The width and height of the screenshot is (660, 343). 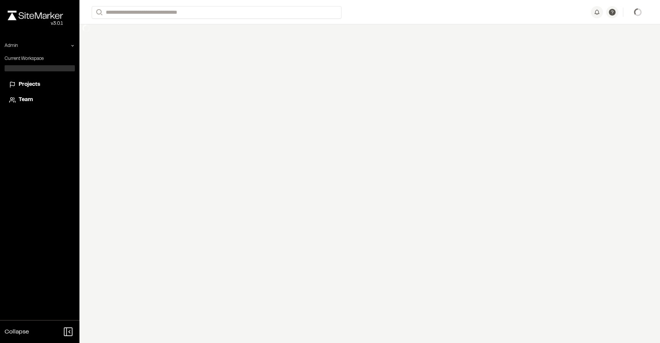 What do you see at coordinates (99, 12) in the screenshot?
I see `button: Search` at bounding box center [99, 12].